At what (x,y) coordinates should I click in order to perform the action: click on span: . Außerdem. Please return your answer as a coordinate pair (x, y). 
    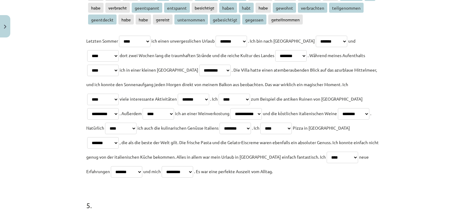
    Looking at the image, I should click on (131, 114).